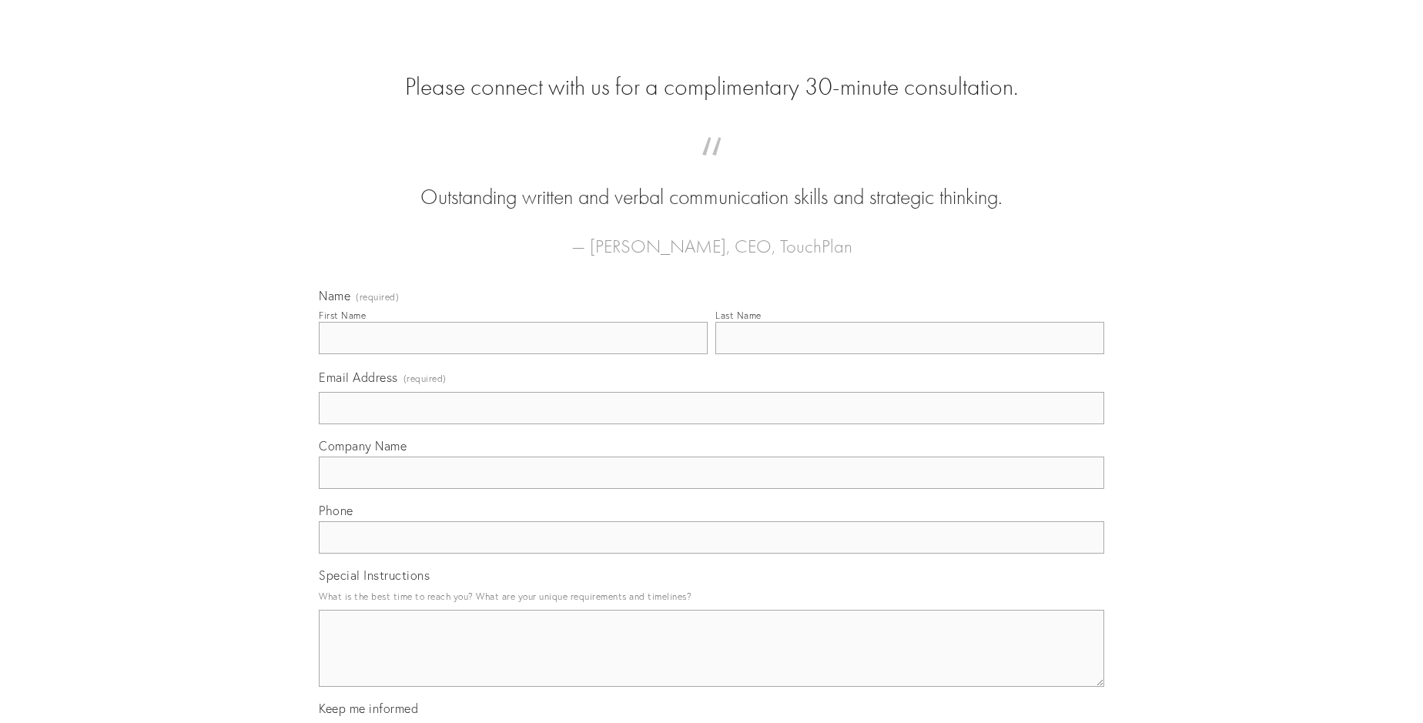  I want to click on p: What is the best time to reach you? What are your unique requirements and timelines?, so click(711, 596).